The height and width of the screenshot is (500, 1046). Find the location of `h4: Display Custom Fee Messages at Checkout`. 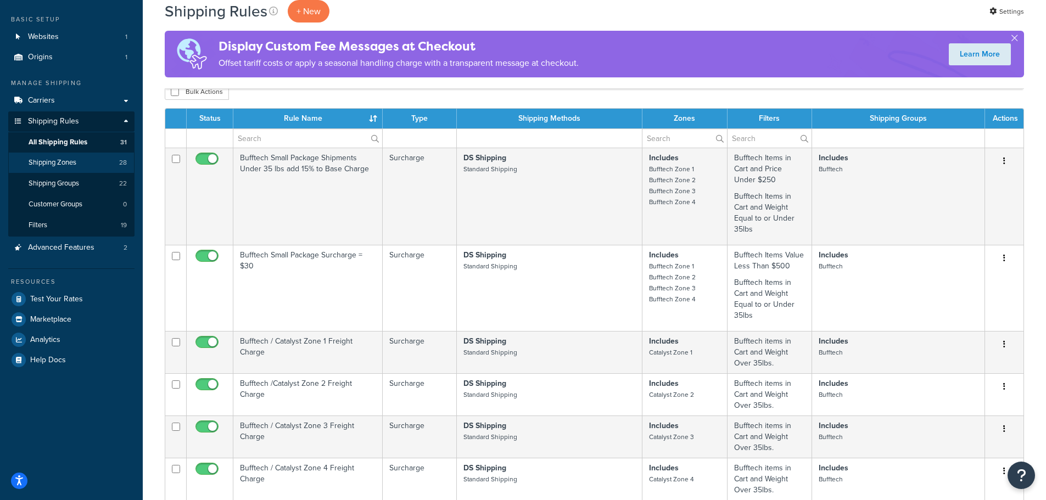

h4: Display Custom Fee Messages at Checkout is located at coordinates (399, 46).